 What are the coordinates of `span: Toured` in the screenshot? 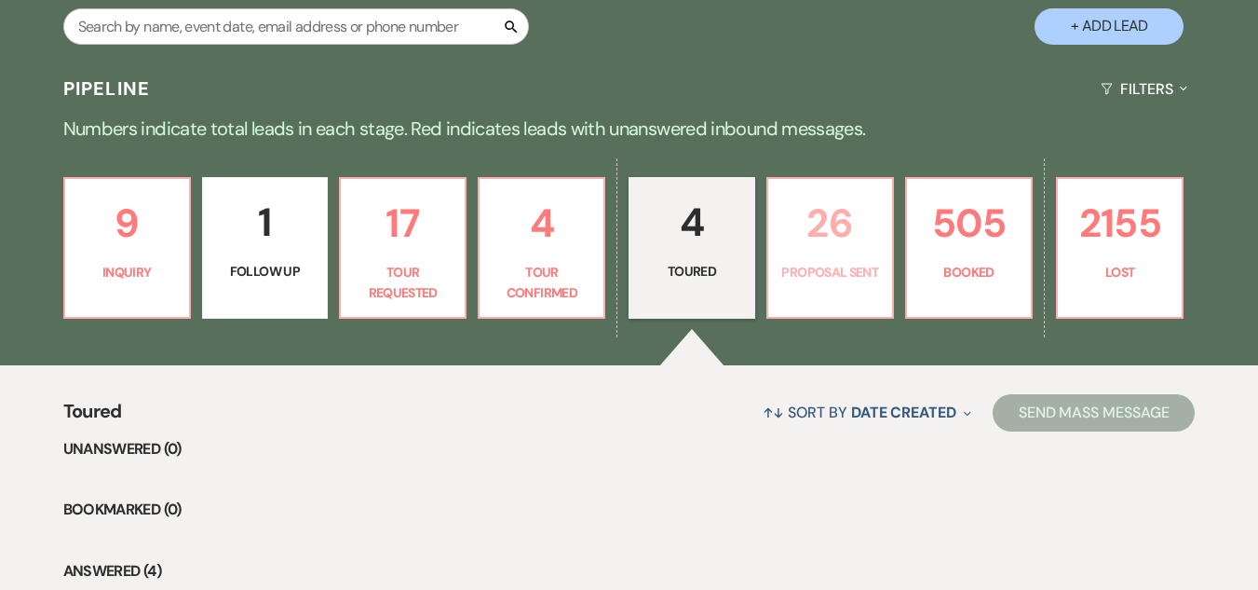 It's located at (92, 416).